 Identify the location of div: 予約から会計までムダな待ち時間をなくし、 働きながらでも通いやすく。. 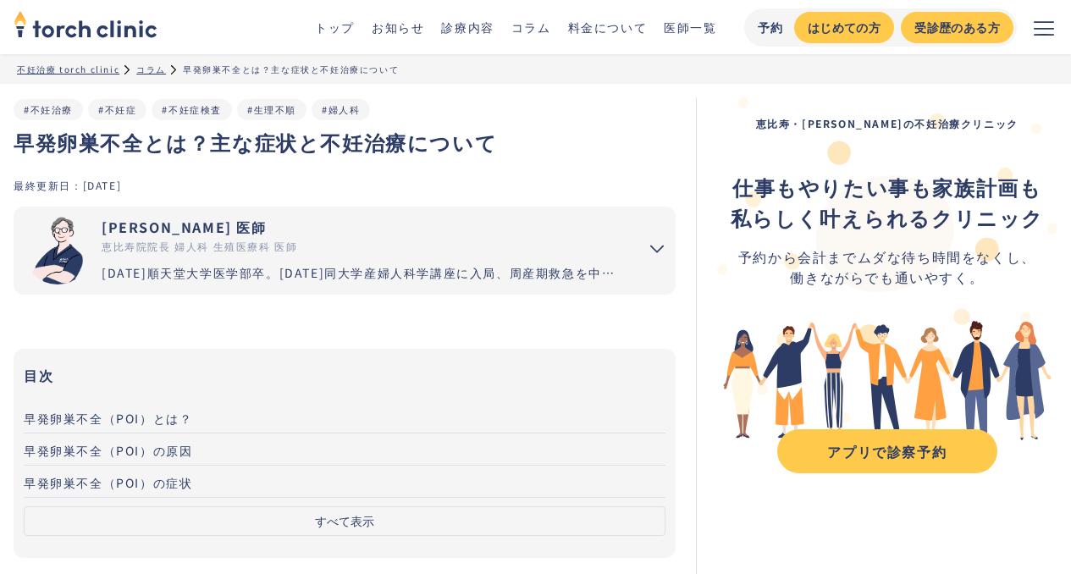
(887, 267).